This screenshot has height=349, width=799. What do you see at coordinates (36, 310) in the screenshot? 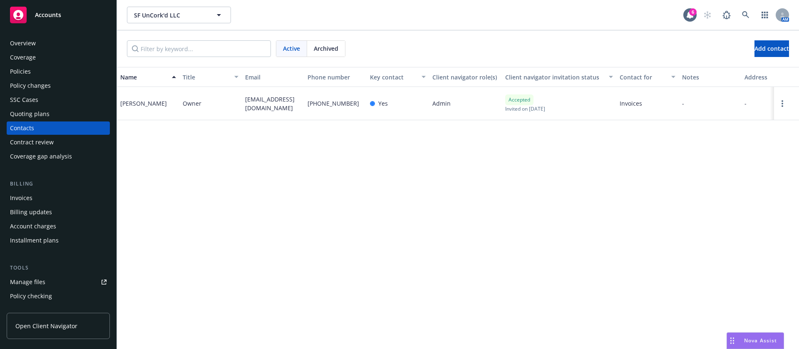
I see `div: Manage exposures` at bounding box center [36, 310].